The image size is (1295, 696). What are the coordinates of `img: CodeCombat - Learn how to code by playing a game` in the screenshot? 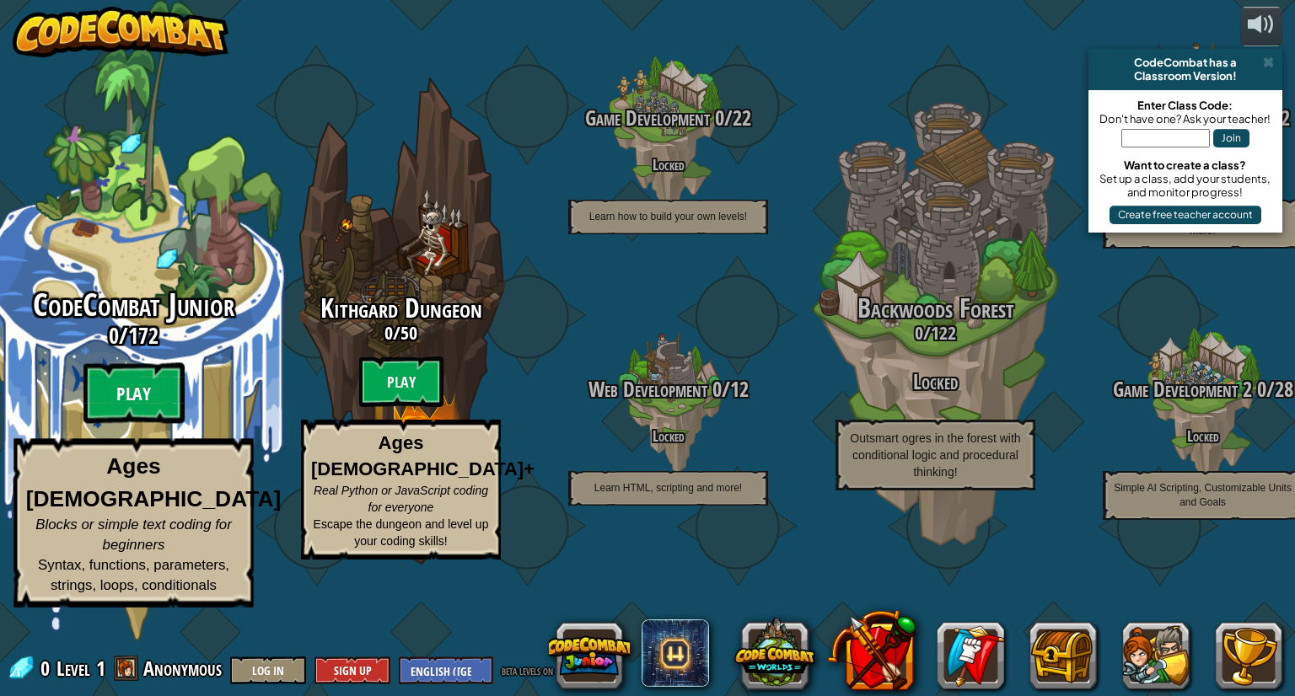 It's located at (121, 32).